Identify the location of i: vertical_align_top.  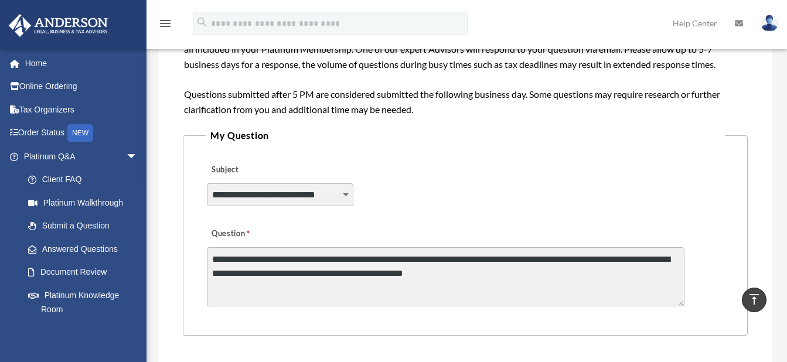
(754, 299).